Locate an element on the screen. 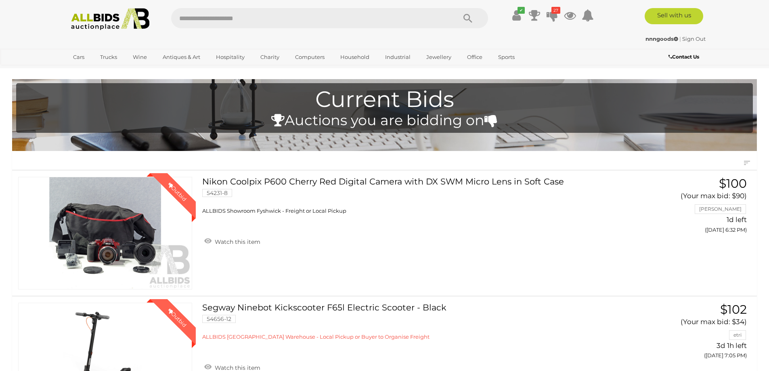 This screenshot has width=769, height=371. a: Sign Out is located at coordinates (694, 39).